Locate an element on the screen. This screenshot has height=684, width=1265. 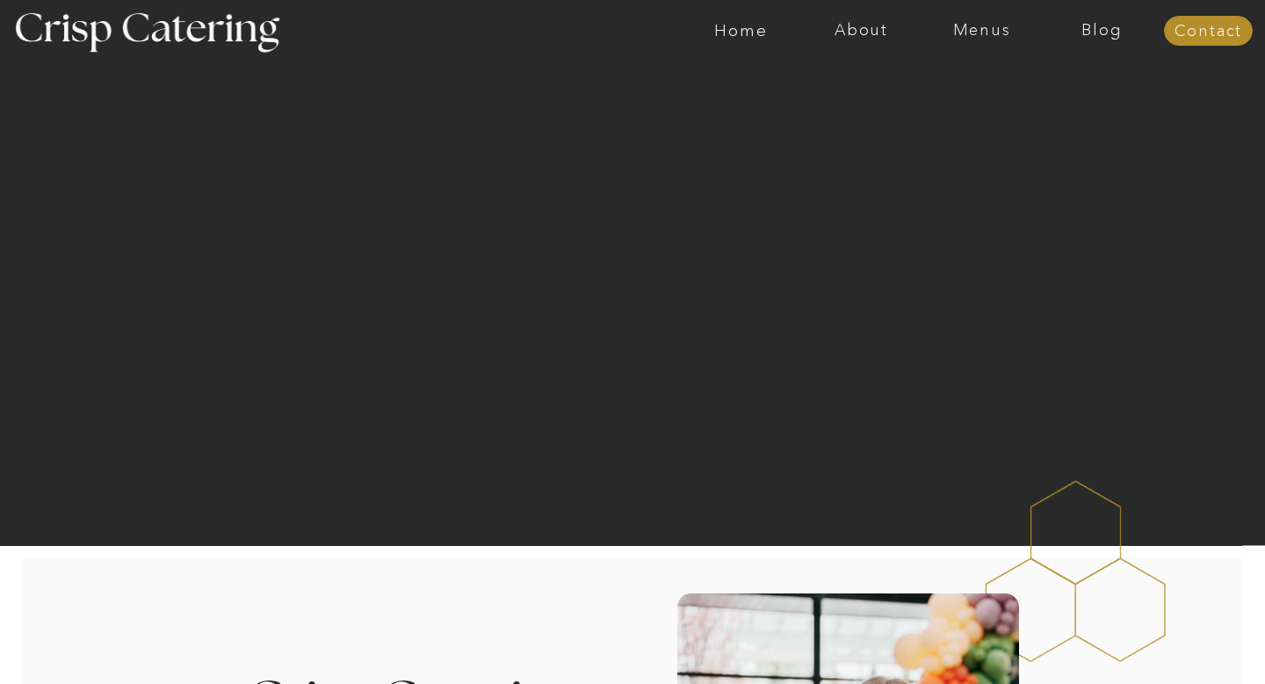
nav: About is located at coordinates (861, 31).